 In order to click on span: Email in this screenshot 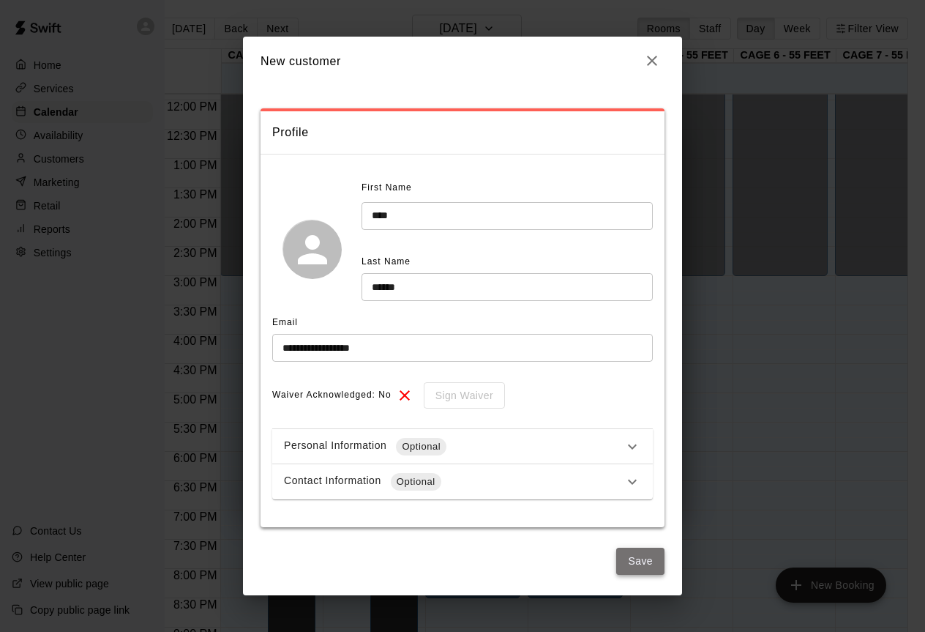, I will do `click(285, 322)`.